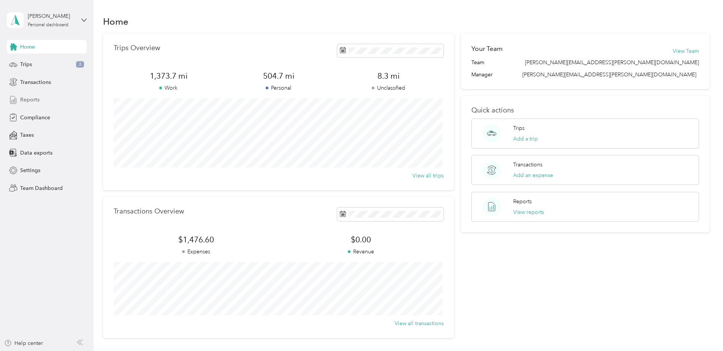 The image size is (723, 351). I want to click on p: Unclassified, so click(388, 88).